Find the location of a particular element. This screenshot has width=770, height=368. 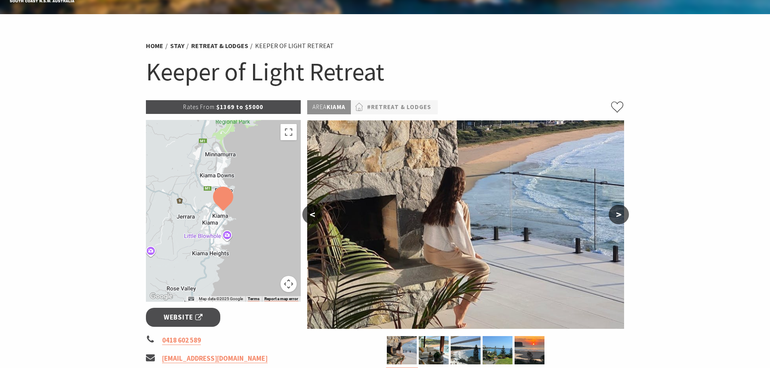

p: Kiama is located at coordinates (329, 107).